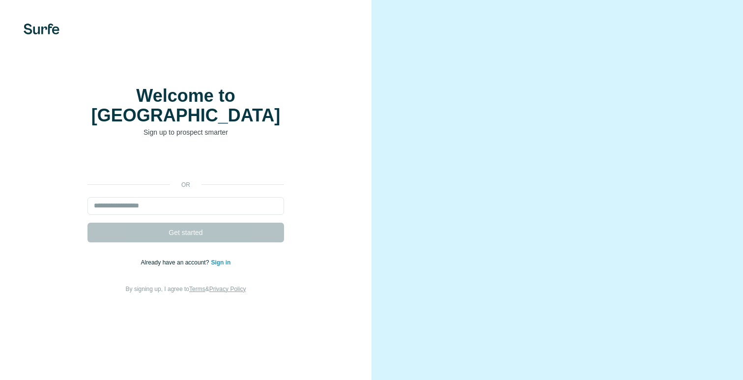 The width and height of the screenshot is (743, 380). Describe the element at coordinates (186, 289) in the screenshot. I see `span: By signing up, I agree to &` at that location.